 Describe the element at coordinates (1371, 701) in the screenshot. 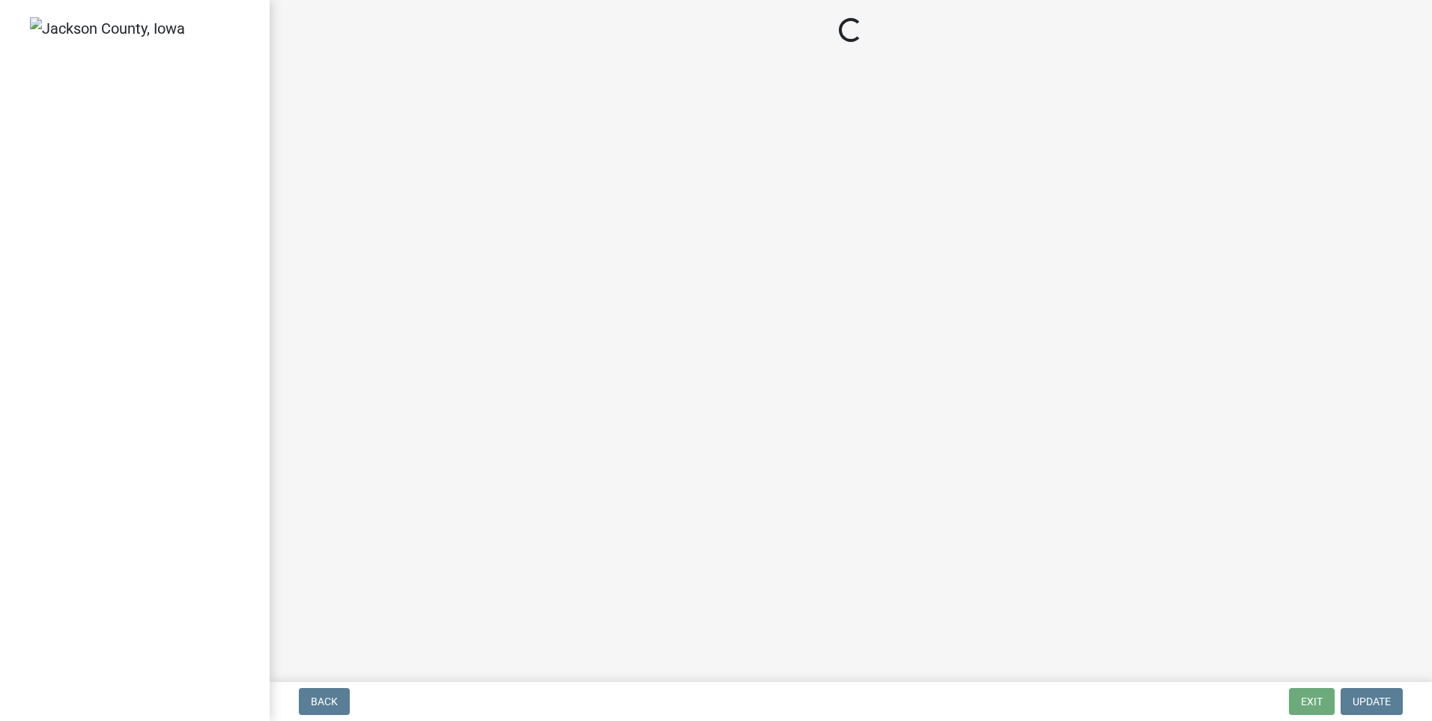

I see `span: Update` at that location.